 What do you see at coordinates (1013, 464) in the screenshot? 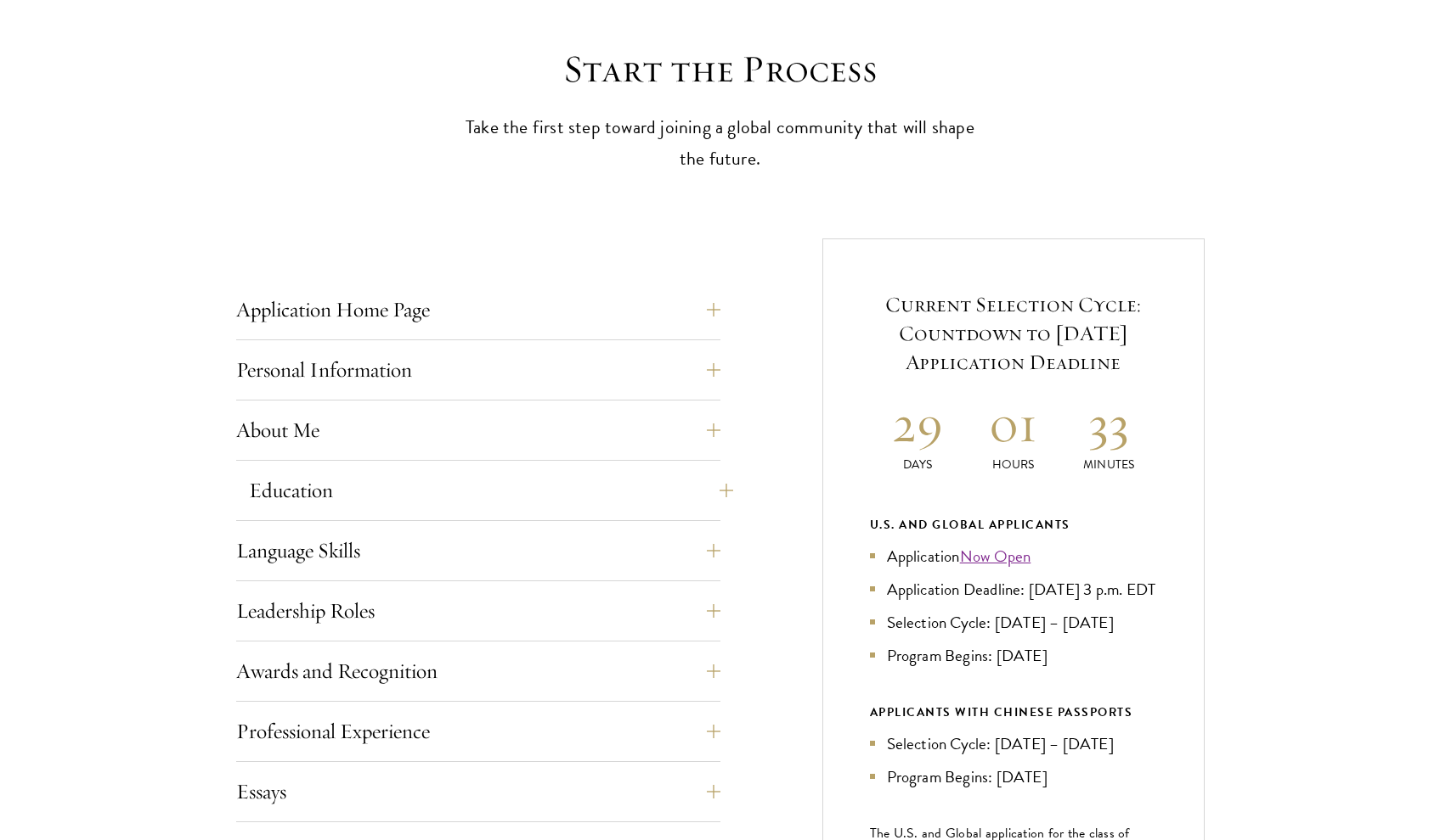
I see `p: Hours` at bounding box center [1013, 464].